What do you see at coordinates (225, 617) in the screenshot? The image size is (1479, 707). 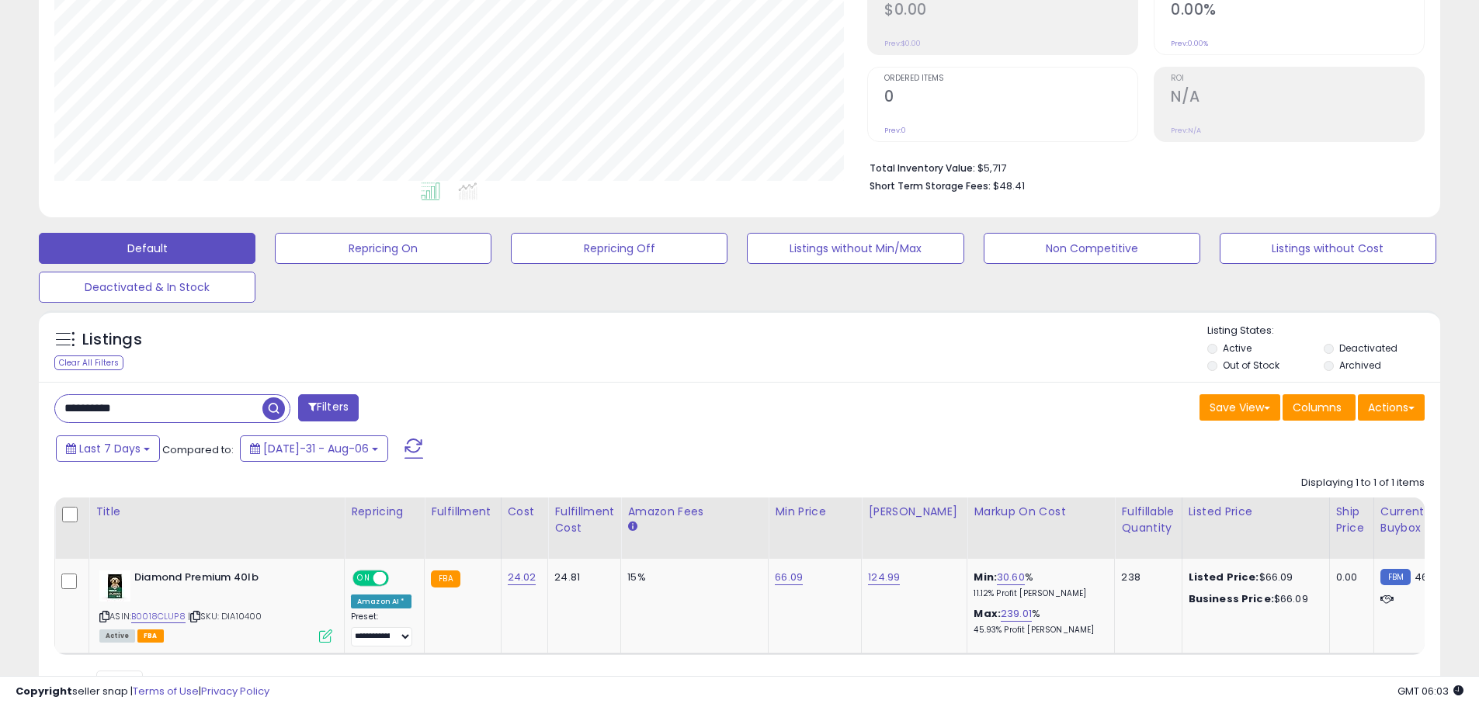 I see `span: | SKU: DIA10400` at bounding box center [225, 617].